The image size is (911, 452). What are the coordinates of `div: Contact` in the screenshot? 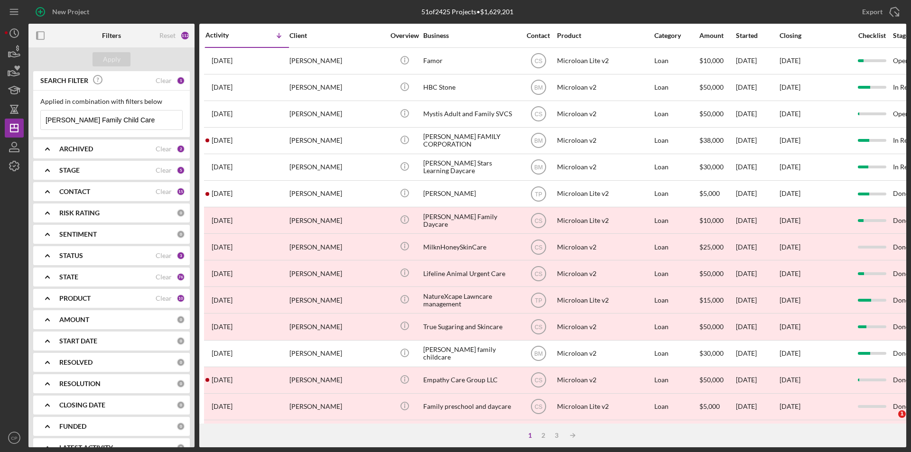 It's located at (538, 36).